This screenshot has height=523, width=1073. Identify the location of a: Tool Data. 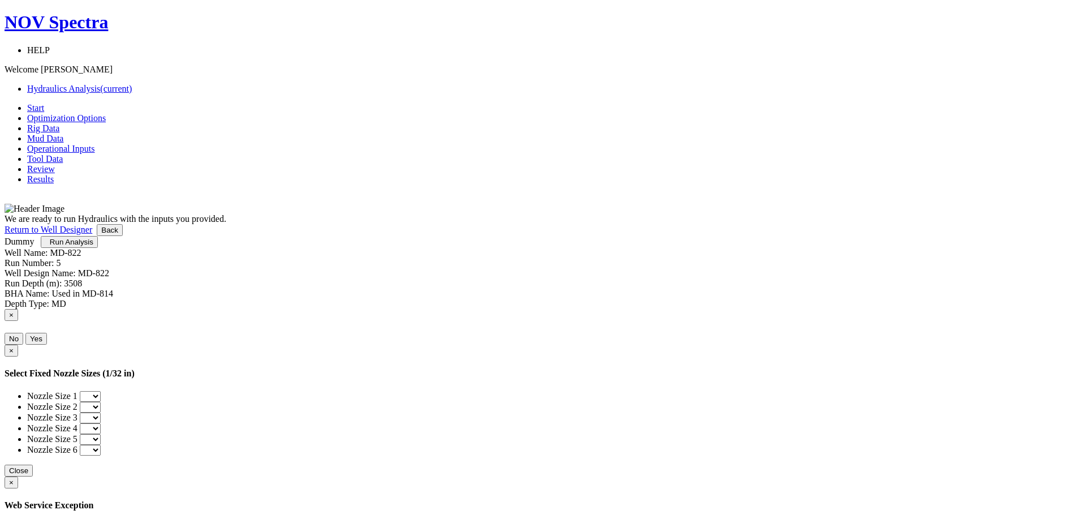
(45, 158).